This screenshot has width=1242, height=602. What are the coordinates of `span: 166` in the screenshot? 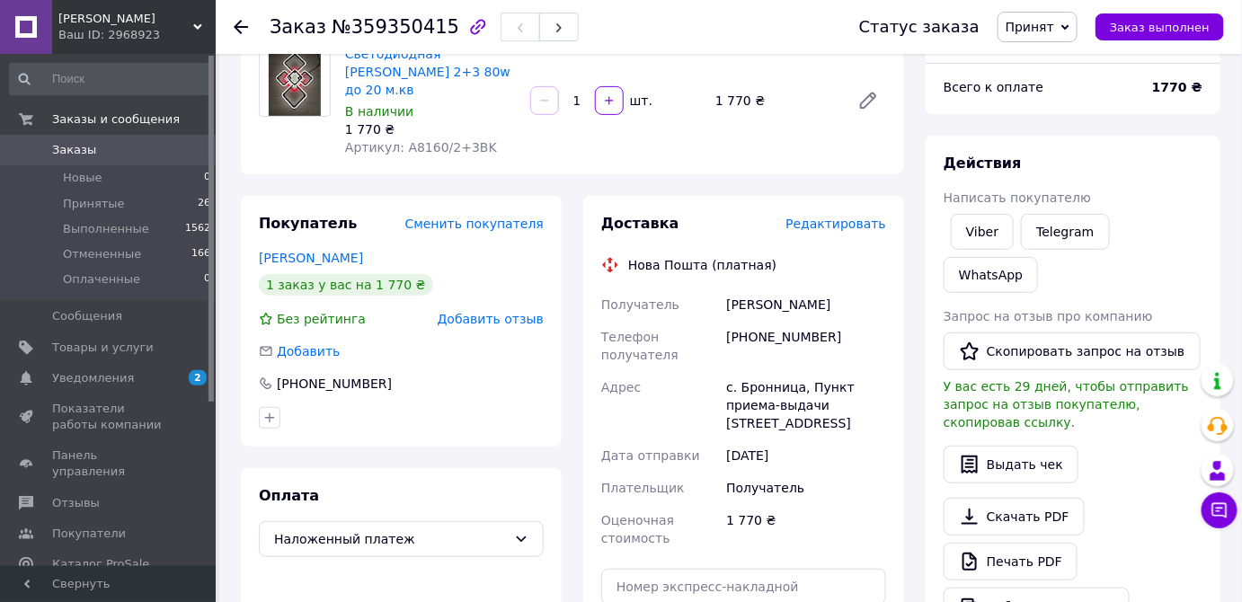 It's located at (200, 254).